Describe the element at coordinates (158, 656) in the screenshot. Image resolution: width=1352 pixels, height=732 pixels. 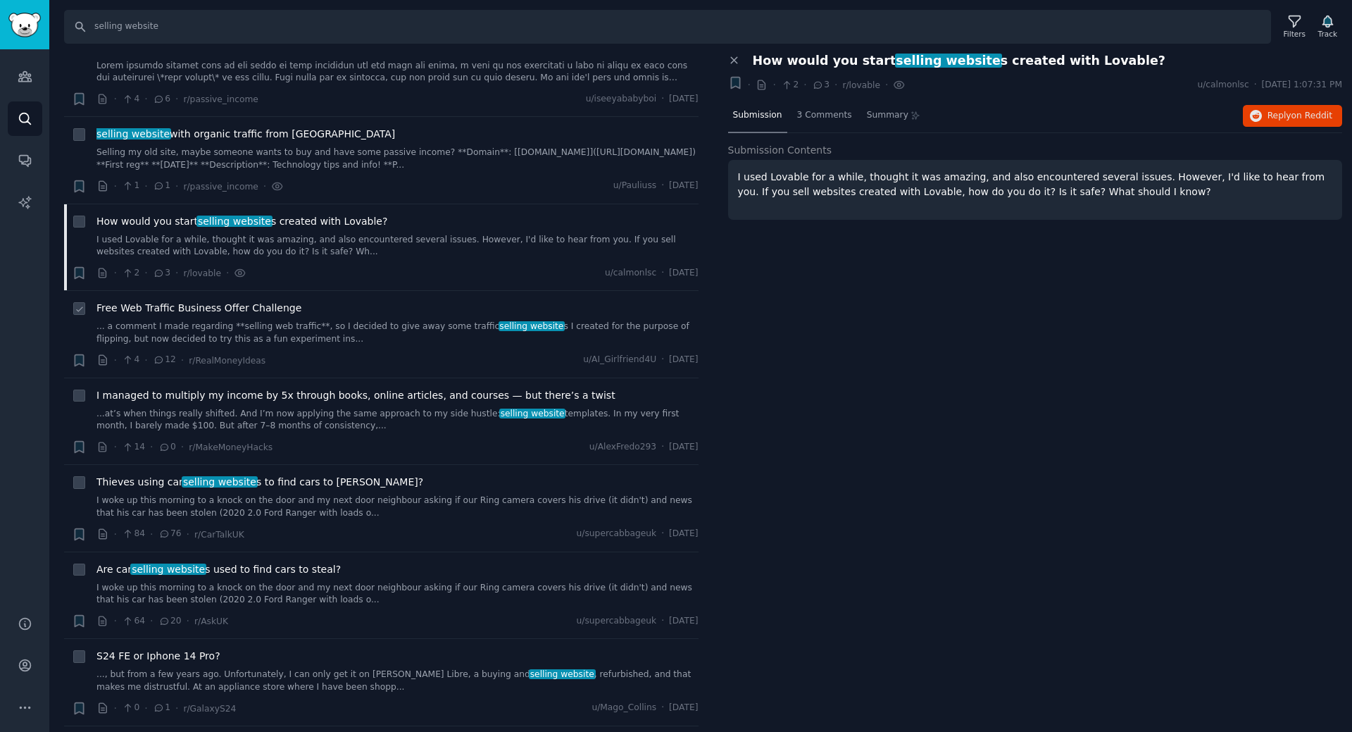
I see `a: S24 FE or Iphone 14 Pro?` at that location.